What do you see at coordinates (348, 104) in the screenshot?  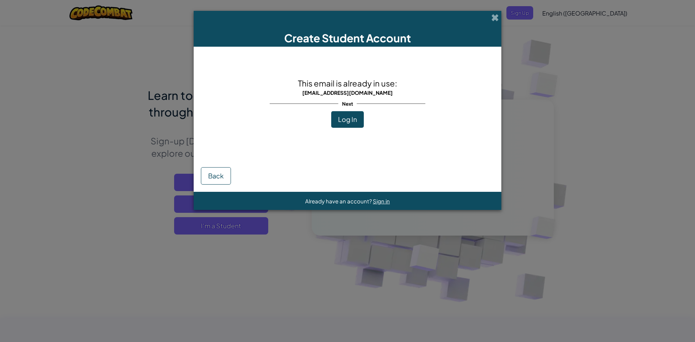 I see `span: Next` at bounding box center [348, 104].